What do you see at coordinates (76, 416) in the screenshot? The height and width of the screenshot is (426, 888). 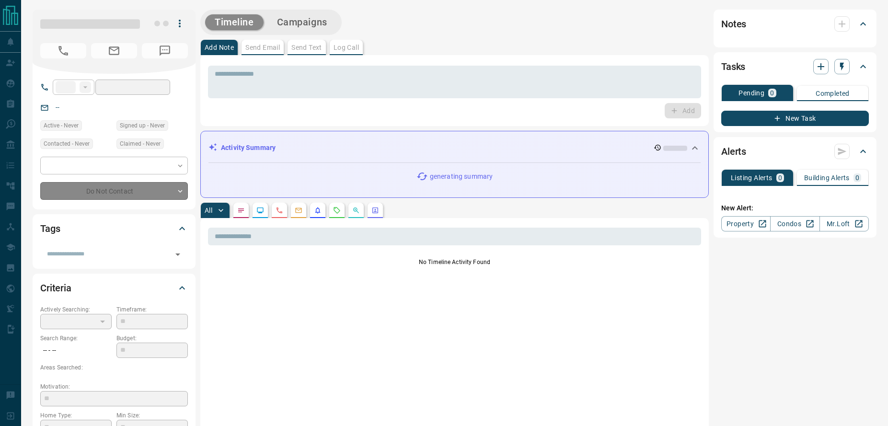 I see `p: Home Type:` at bounding box center [76, 416].